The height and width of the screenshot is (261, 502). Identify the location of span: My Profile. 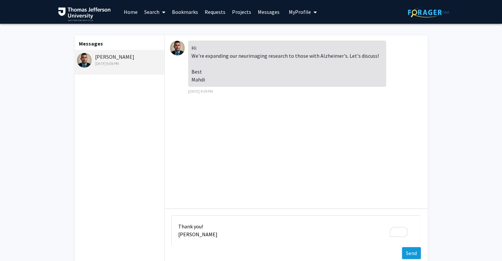
(300, 12).